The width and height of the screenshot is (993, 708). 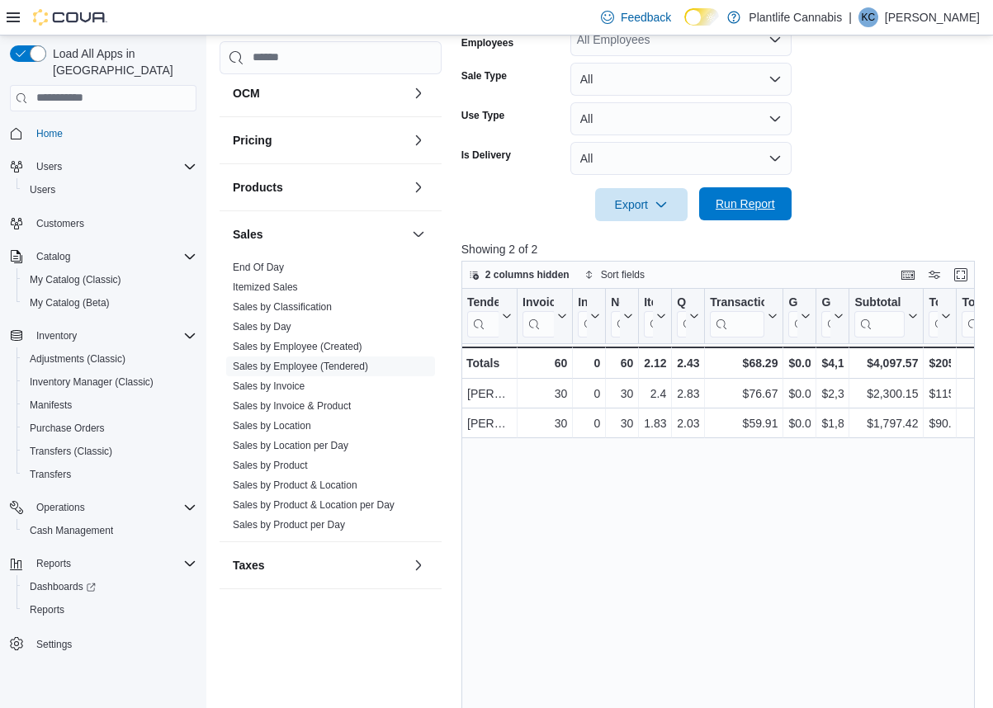 What do you see at coordinates (265, 287) in the screenshot?
I see `a: Itemized Sales` at bounding box center [265, 287].